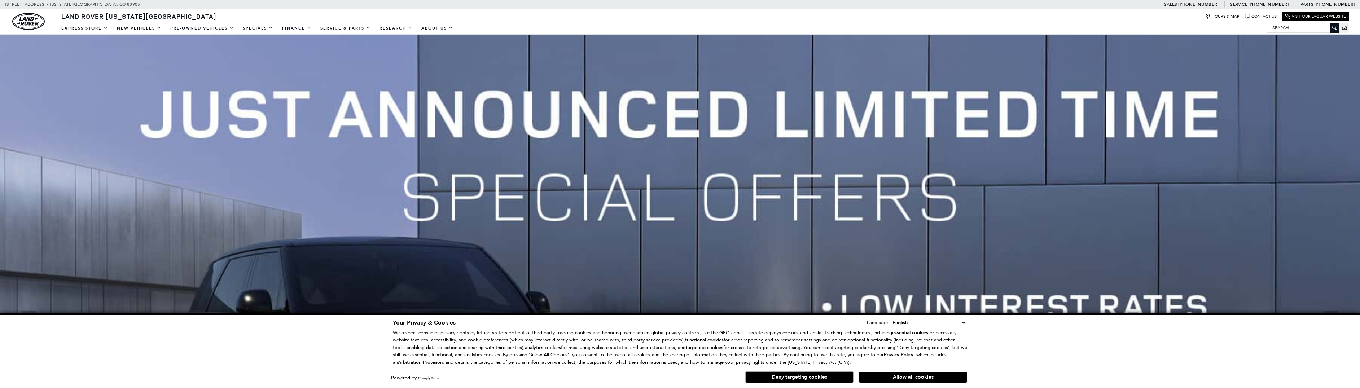 Image resolution: width=1360 pixels, height=388 pixels. Describe the element at coordinates (543, 348) in the screenshot. I see `strong: analytics cookies` at that location.